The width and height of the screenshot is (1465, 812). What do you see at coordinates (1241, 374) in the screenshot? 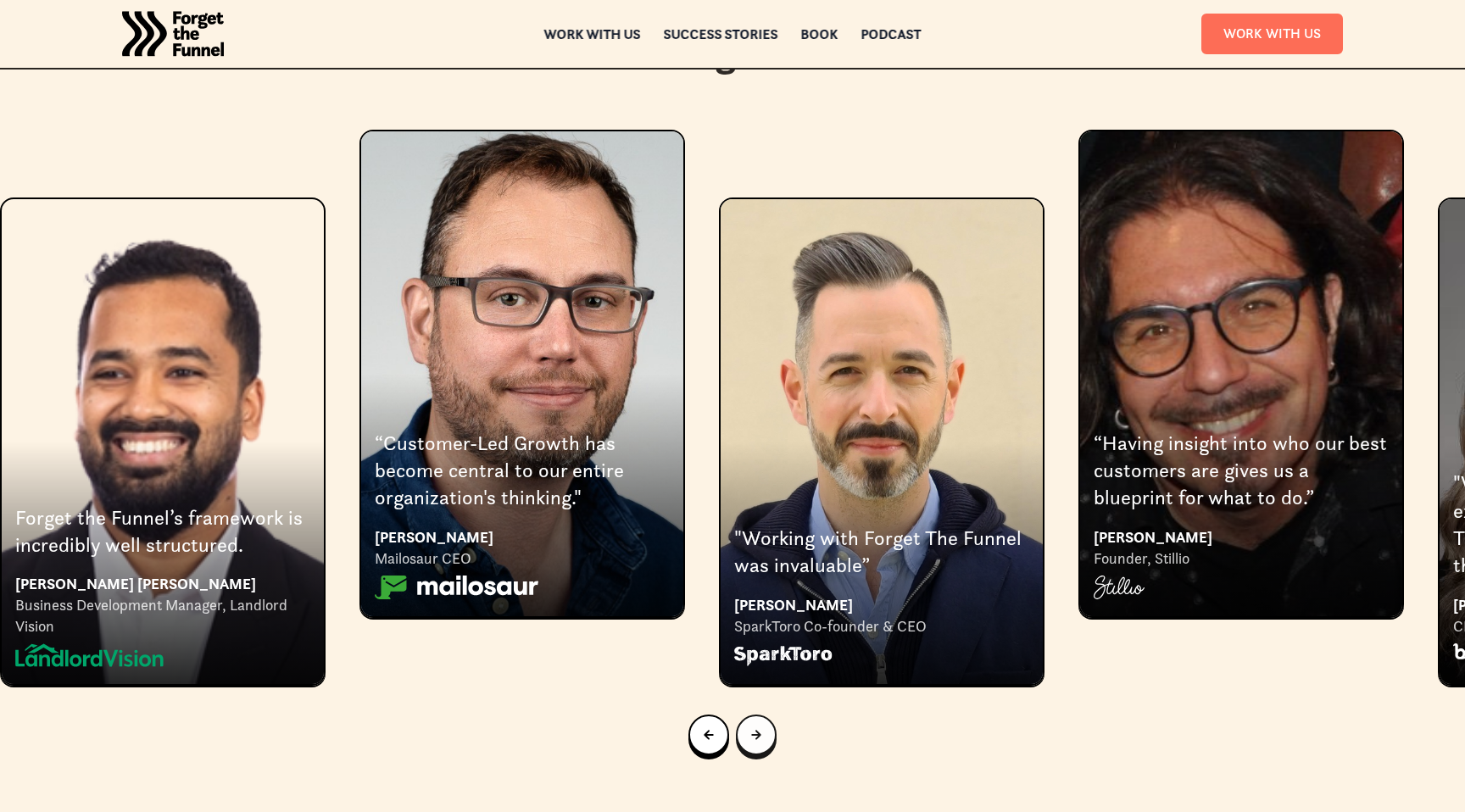
I see `div: 4 of 8` at bounding box center [1241, 374].